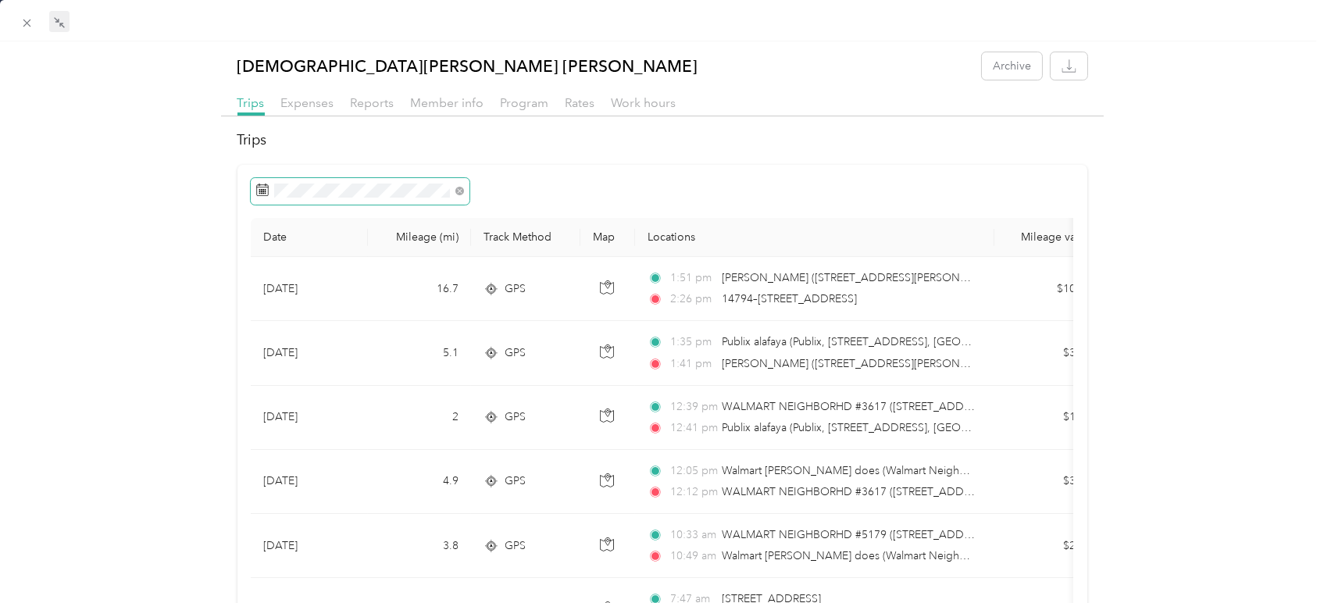  I want to click on span: Program, so click(525, 102).